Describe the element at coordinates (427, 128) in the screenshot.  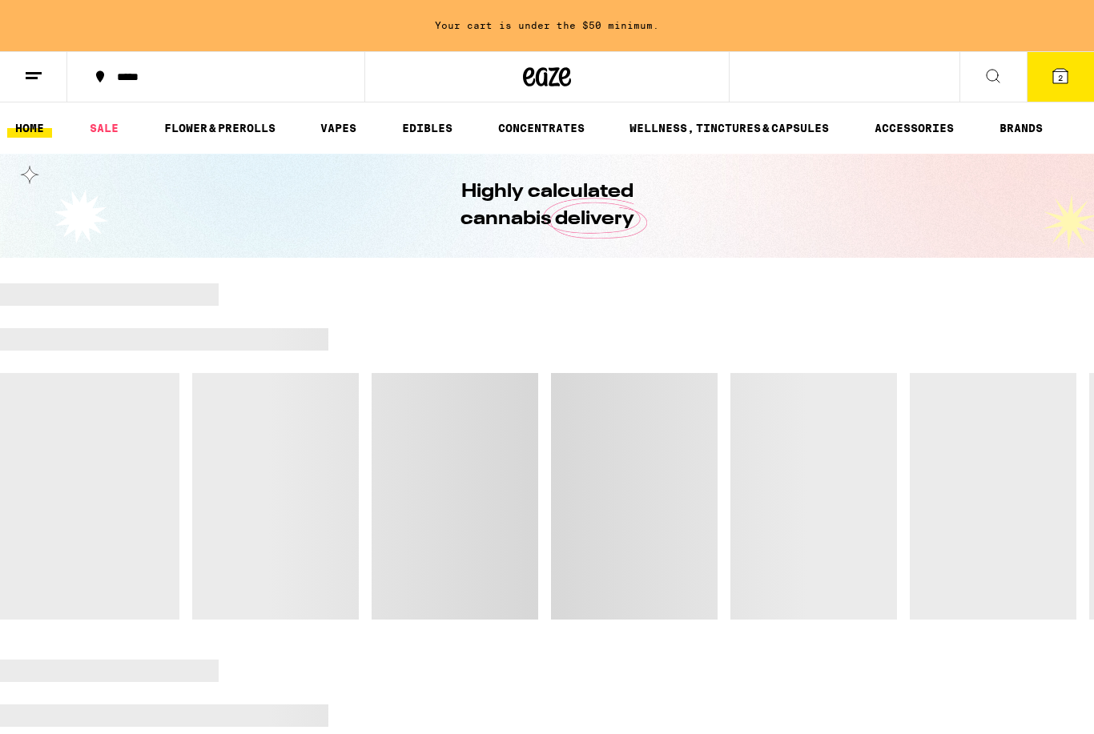
I see `a: EDIBLES` at that location.